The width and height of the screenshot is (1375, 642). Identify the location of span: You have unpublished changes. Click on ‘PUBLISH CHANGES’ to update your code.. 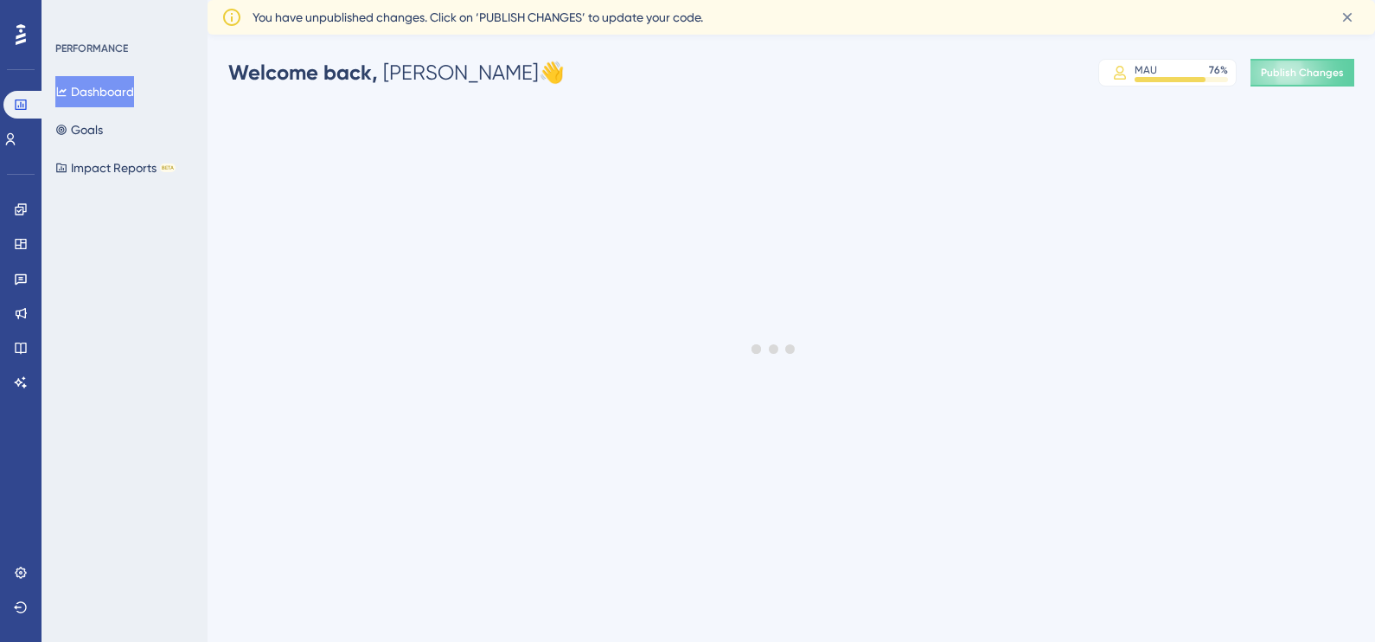
(477, 17).